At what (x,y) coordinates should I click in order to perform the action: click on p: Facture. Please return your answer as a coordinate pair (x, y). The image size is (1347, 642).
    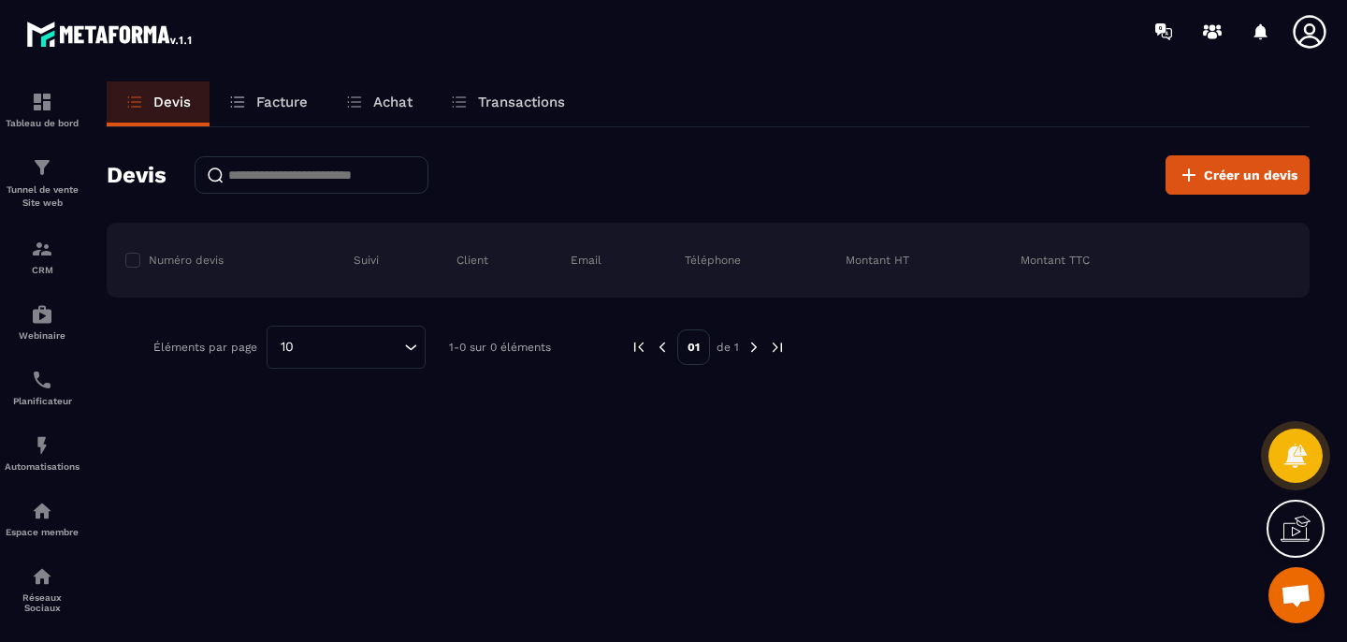
    Looking at the image, I should click on (281, 102).